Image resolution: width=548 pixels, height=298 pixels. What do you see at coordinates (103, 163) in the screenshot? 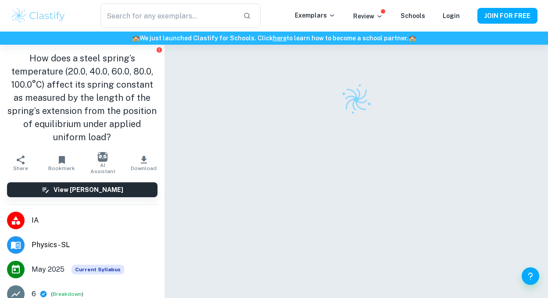
I see `button: AI Assistant` at bounding box center [103, 163].